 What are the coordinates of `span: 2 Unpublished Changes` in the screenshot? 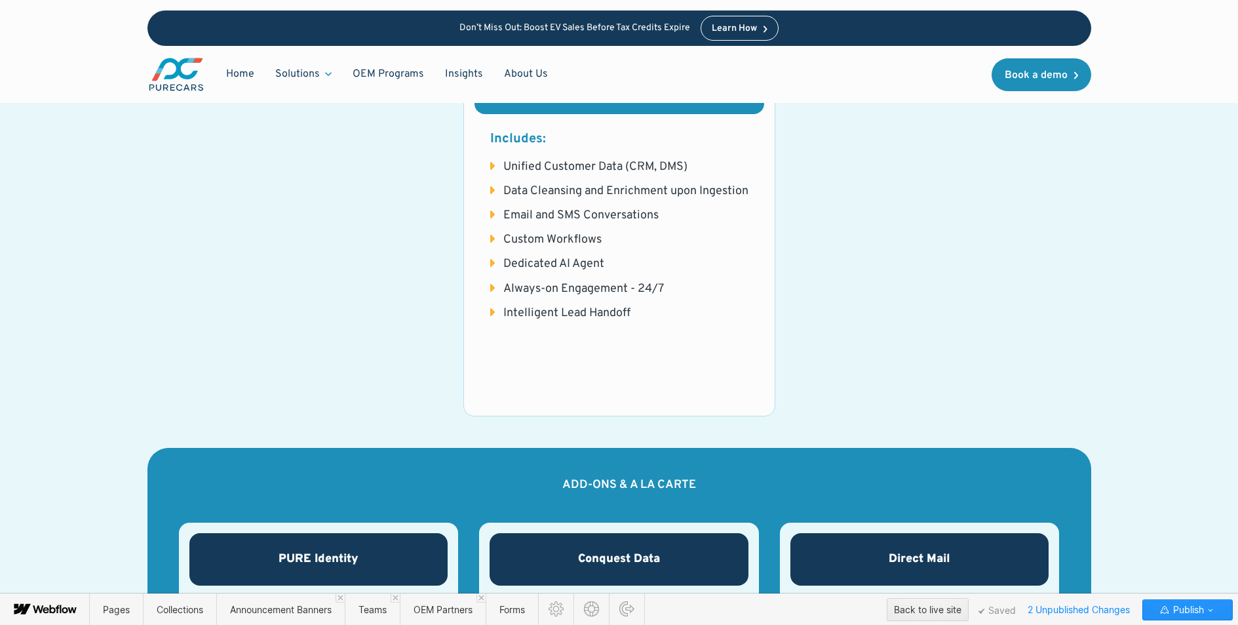 It's located at (1079, 609).